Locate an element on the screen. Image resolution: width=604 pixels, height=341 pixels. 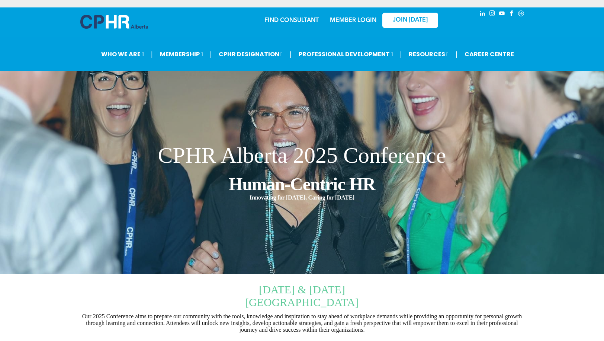
span: CPHR DESIGNATION is located at coordinates (251, 54).